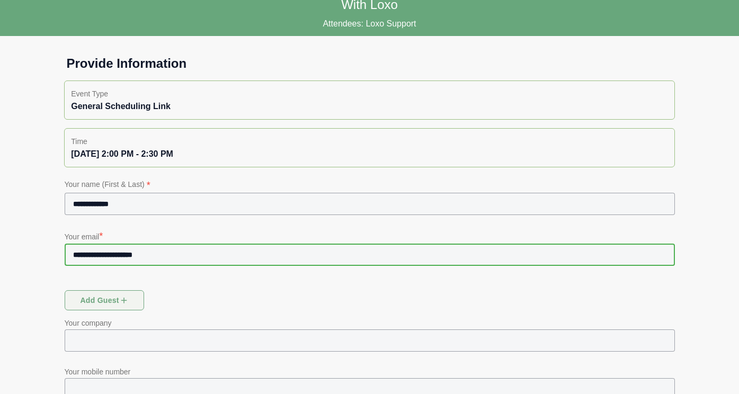 The height and width of the screenshot is (394, 739). What do you see at coordinates (369, 141) in the screenshot?
I see `p: Time` at bounding box center [369, 141].